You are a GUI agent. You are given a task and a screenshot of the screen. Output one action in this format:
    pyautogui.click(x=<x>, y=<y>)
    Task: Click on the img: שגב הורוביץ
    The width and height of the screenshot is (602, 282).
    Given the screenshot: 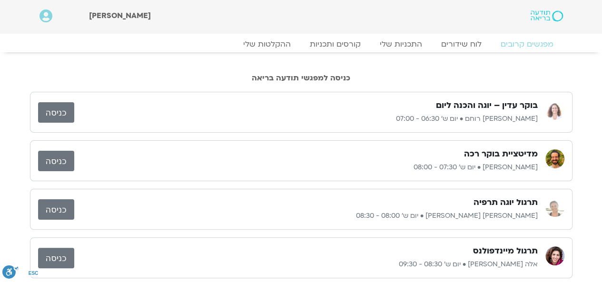 What is the action you would take?
    pyautogui.click(x=555, y=159)
    